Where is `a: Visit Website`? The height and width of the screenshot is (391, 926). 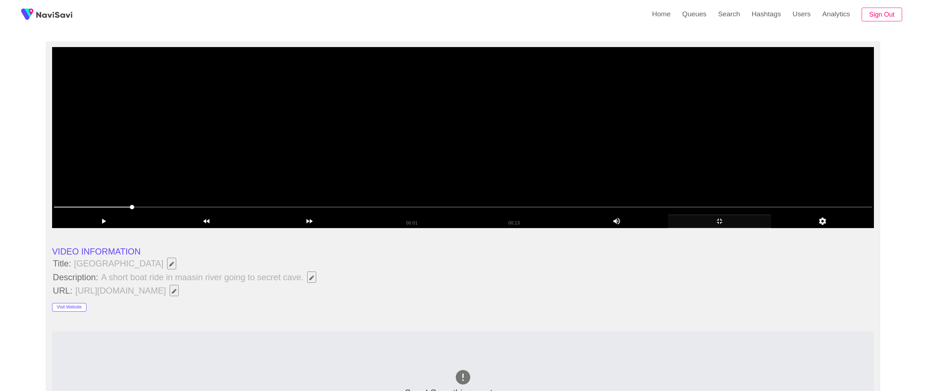 a: Visit Website is located at coordinates (69, 305).